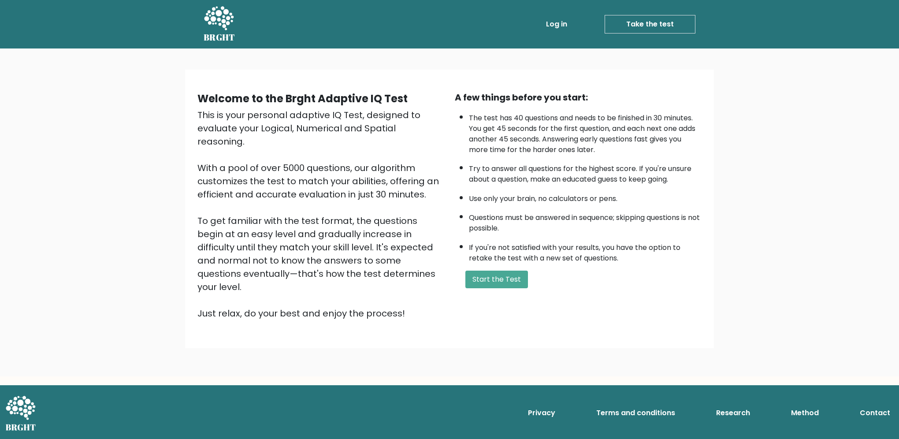  Describe the element at coordinates (585, 197) in the screenshot. I see `li: Use only your brain, no calculators or pens.` at that location.